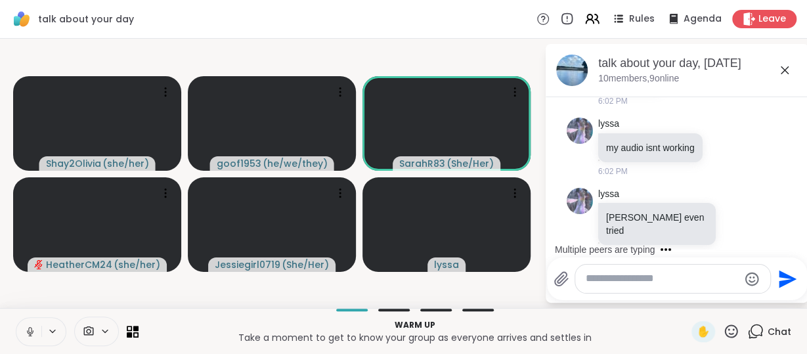 The height and width of the screenshot is (354, 807). Describe the element at coordinates (572, 70) in the screenshot. I see `img: talk about your day, Sep 10` at that location.